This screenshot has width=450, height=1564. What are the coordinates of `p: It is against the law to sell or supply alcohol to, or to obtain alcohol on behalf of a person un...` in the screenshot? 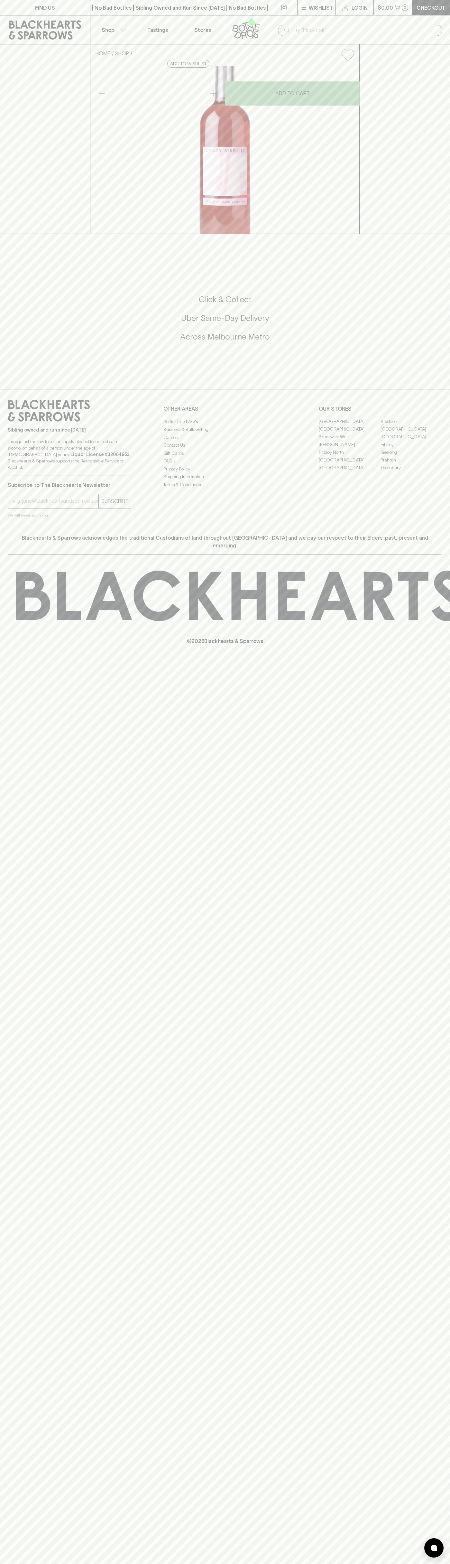 It's located at (69, 454).